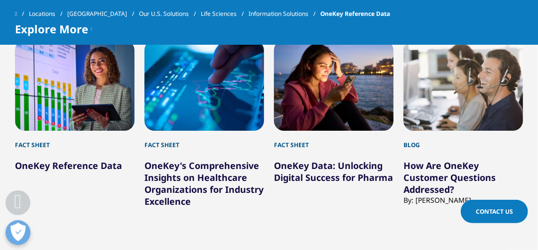 This screenshot has height=250, width=538. I want to click on span: OneKey Reference Data, so click(355, 14).